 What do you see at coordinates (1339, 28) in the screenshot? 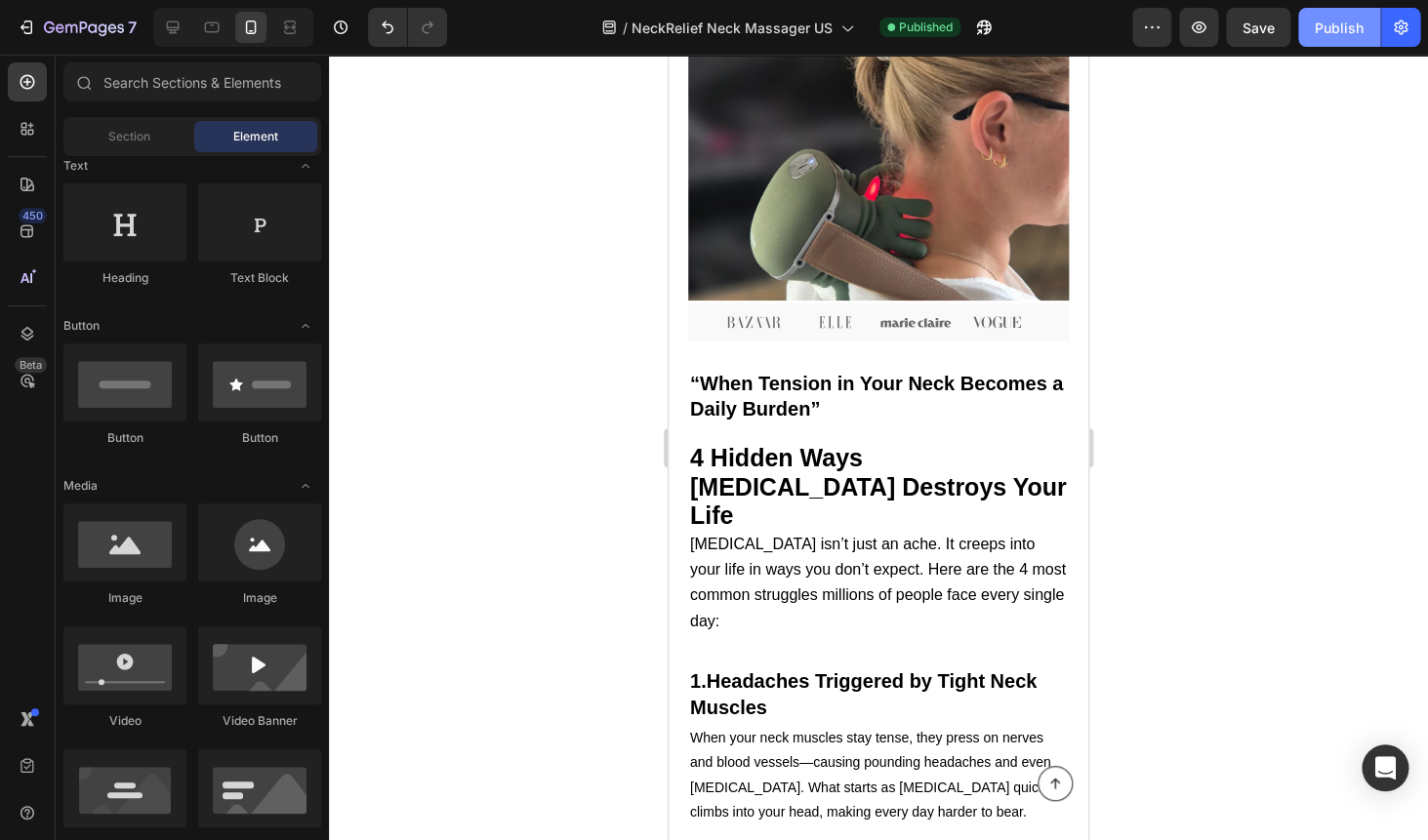
I see `div: Publish` at bounding box center [1339, 28].